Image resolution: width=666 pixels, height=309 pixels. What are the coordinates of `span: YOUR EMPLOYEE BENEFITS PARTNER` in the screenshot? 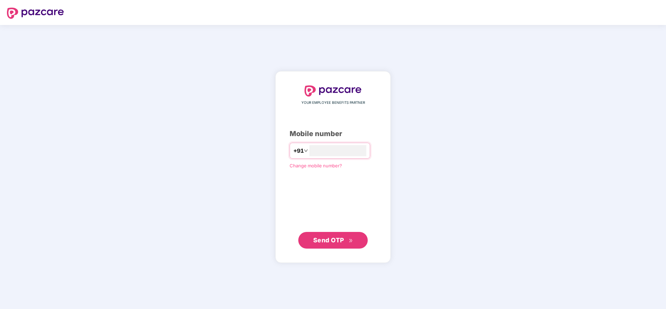 It's located at (333, 103).